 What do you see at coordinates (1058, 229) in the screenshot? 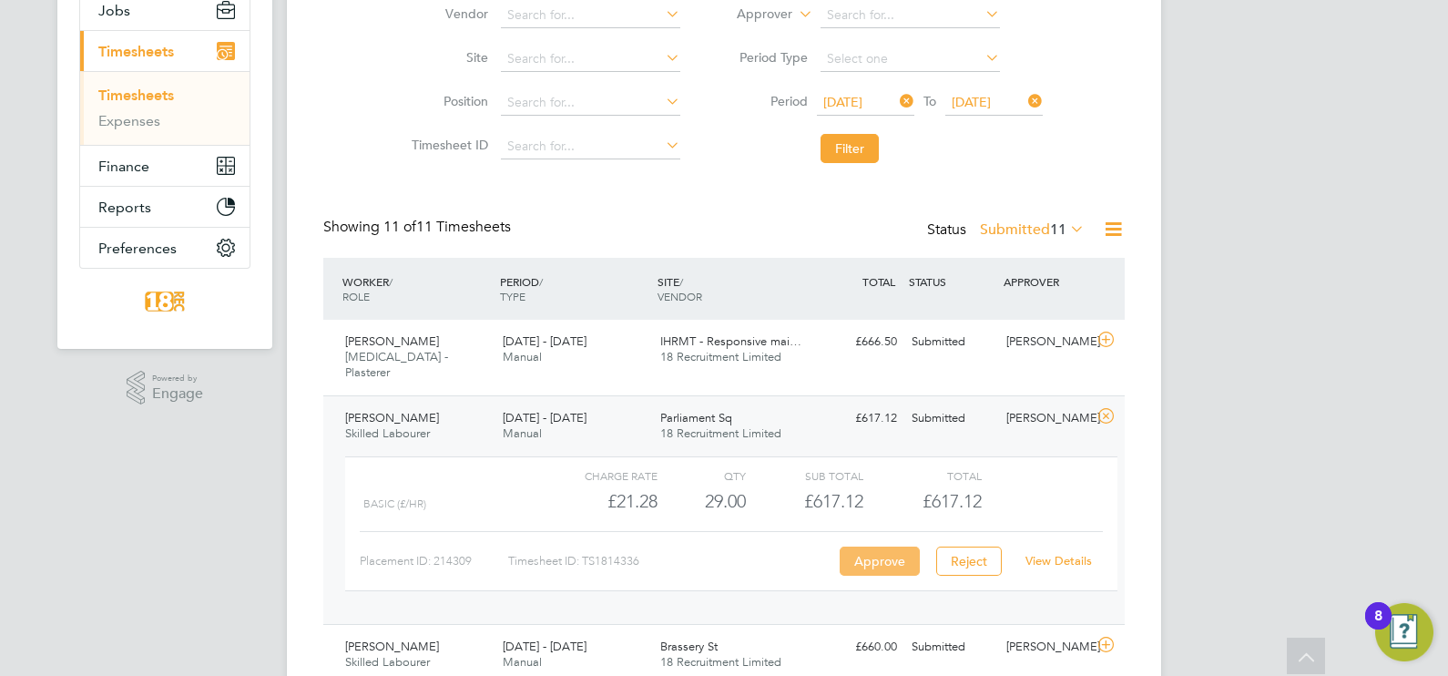
I see `span: 11` at bounding box center [1058, 229].